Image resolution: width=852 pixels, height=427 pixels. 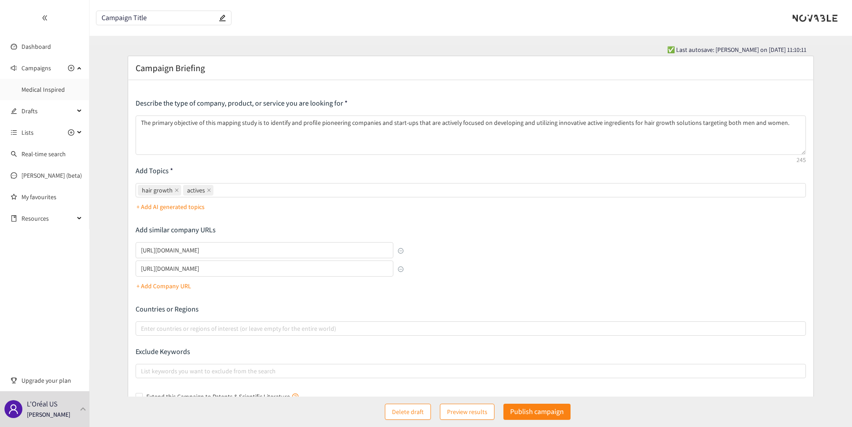 What do you see at coordinates (14, 132) in the screenshot?
I see `span: unordered-list` at bounding box center [14, 132].